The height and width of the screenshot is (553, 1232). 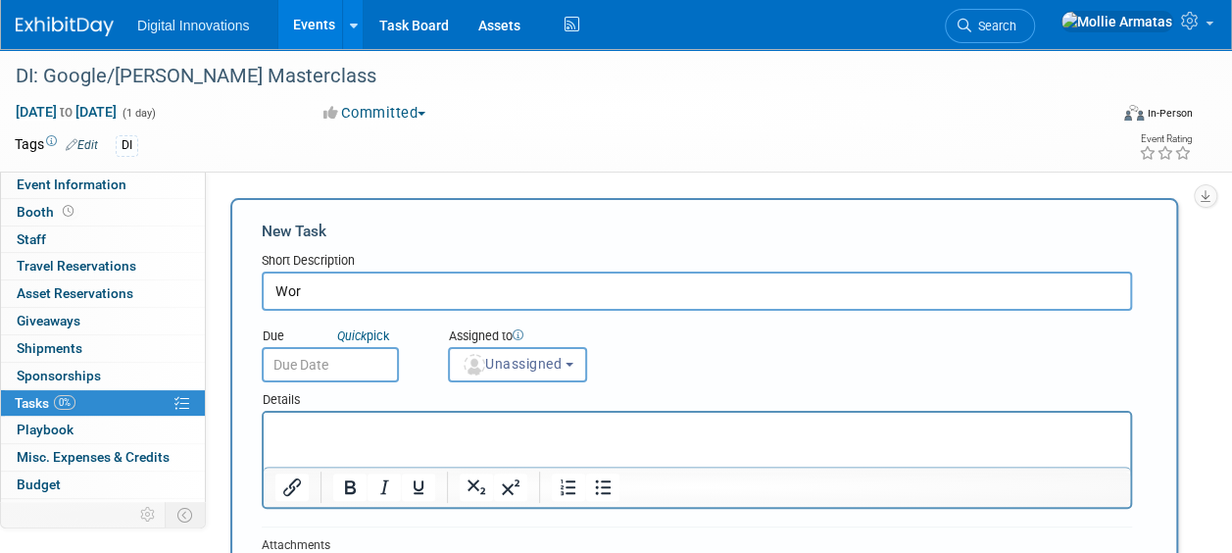 I want to click on input: Due Date, so click(x=330, y=365).